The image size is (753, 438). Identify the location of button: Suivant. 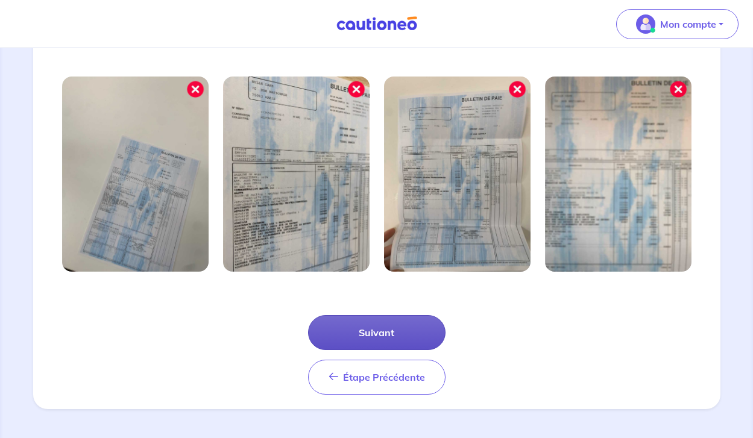
(377, 333).